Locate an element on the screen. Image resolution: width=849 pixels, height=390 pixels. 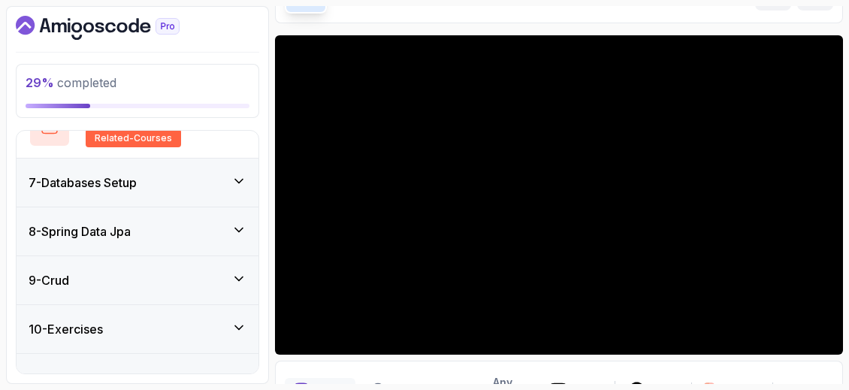
h3: 9 - Crud is located at coordinates (49, 280).